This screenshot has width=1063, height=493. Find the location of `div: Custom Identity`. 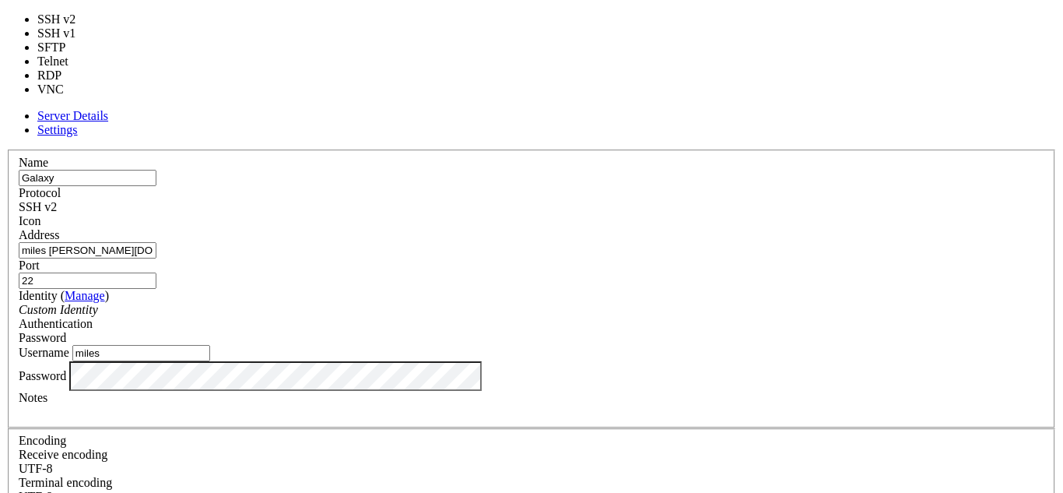

div: Custom Identity is located at coordinates (532, 310).